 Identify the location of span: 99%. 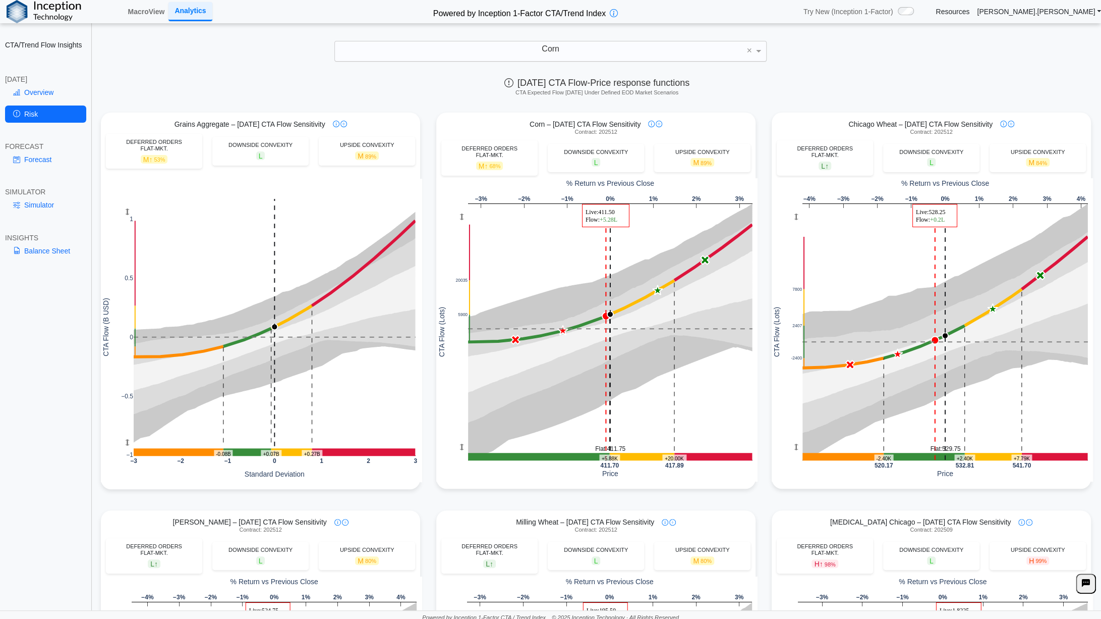
(1041, 561).